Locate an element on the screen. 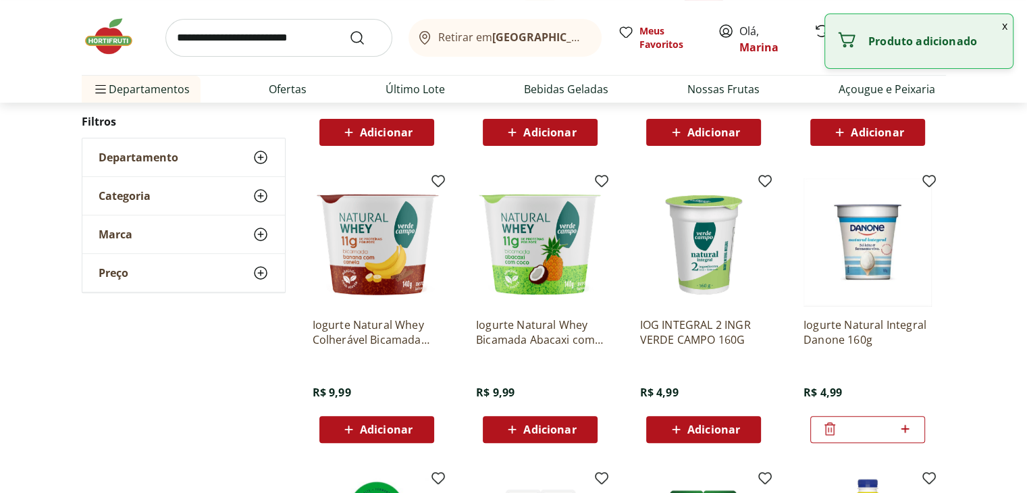  button: Departamento is located at coordinates (184, 157).